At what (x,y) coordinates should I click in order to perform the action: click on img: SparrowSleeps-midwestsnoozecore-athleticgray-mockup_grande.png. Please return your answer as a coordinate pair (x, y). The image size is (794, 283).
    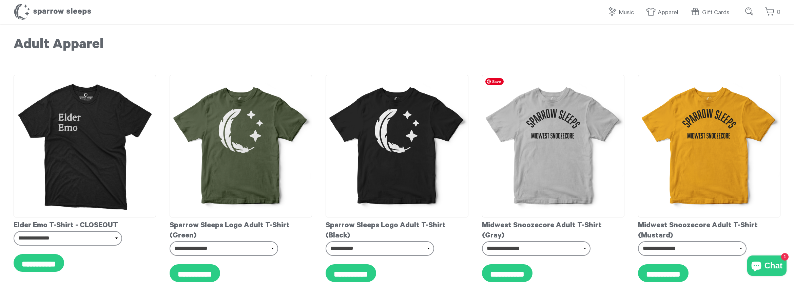
    Looking at the image, I should click on (553, 146).